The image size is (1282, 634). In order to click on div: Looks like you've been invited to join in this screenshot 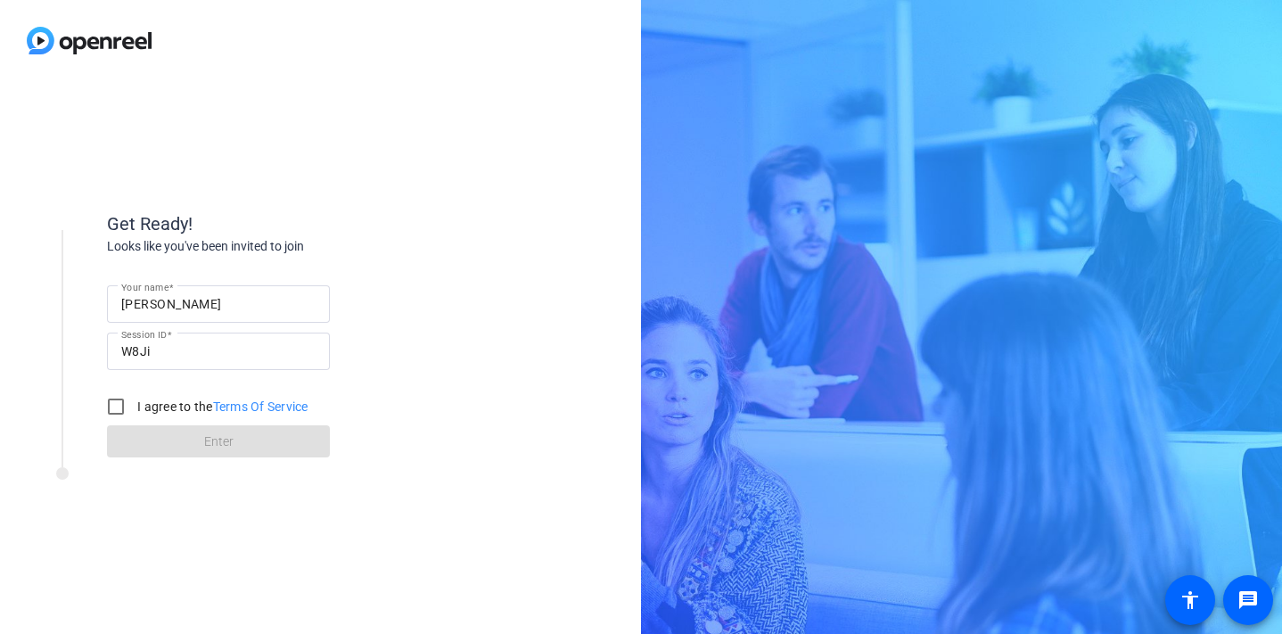, I will do `click(285, 246)`.